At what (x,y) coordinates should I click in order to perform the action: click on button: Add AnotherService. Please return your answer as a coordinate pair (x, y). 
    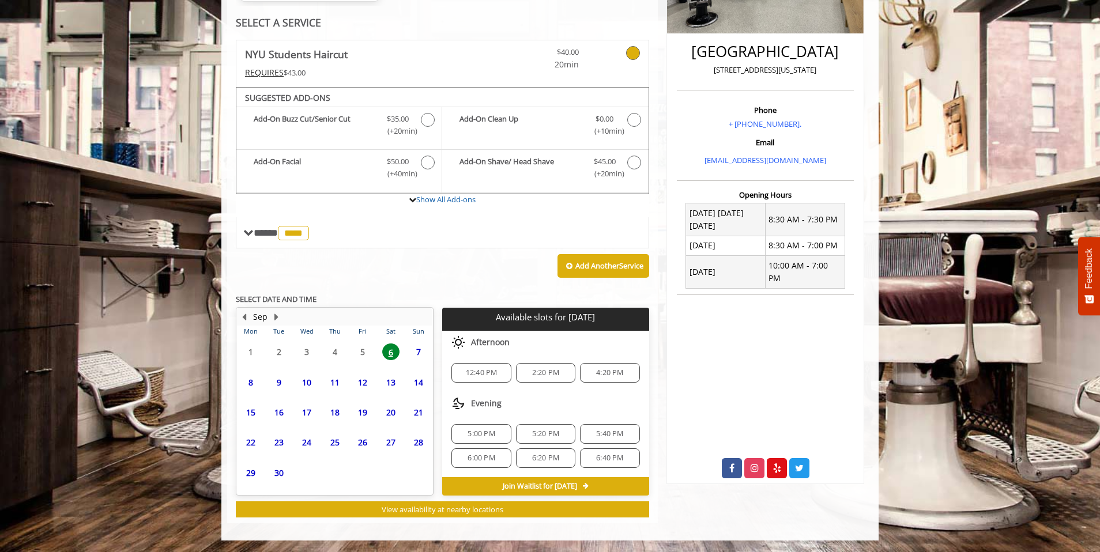
    Looking at the image, I should click on (603, 266).